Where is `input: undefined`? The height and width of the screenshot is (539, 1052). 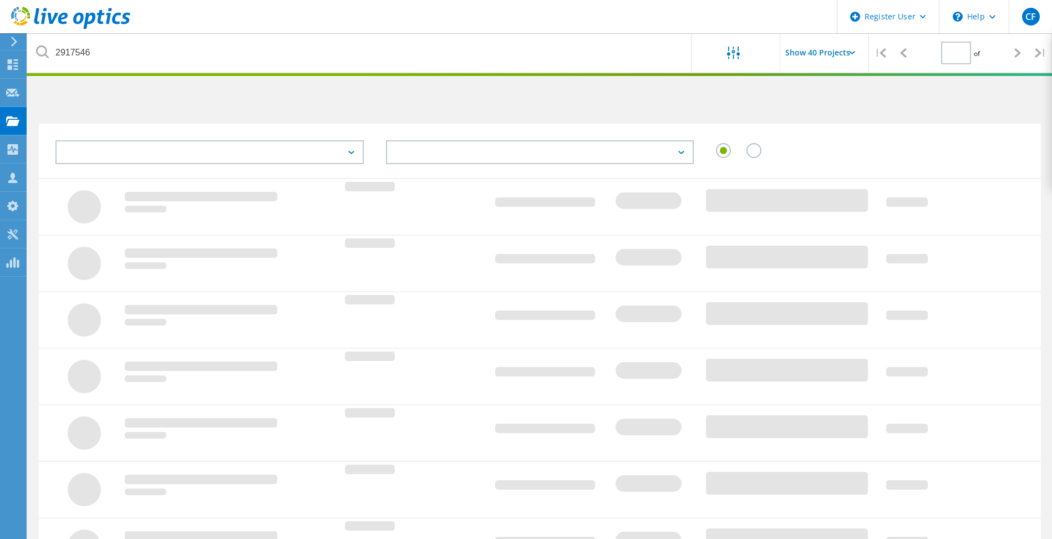 input: undefined is located at coordinates (360, 53).